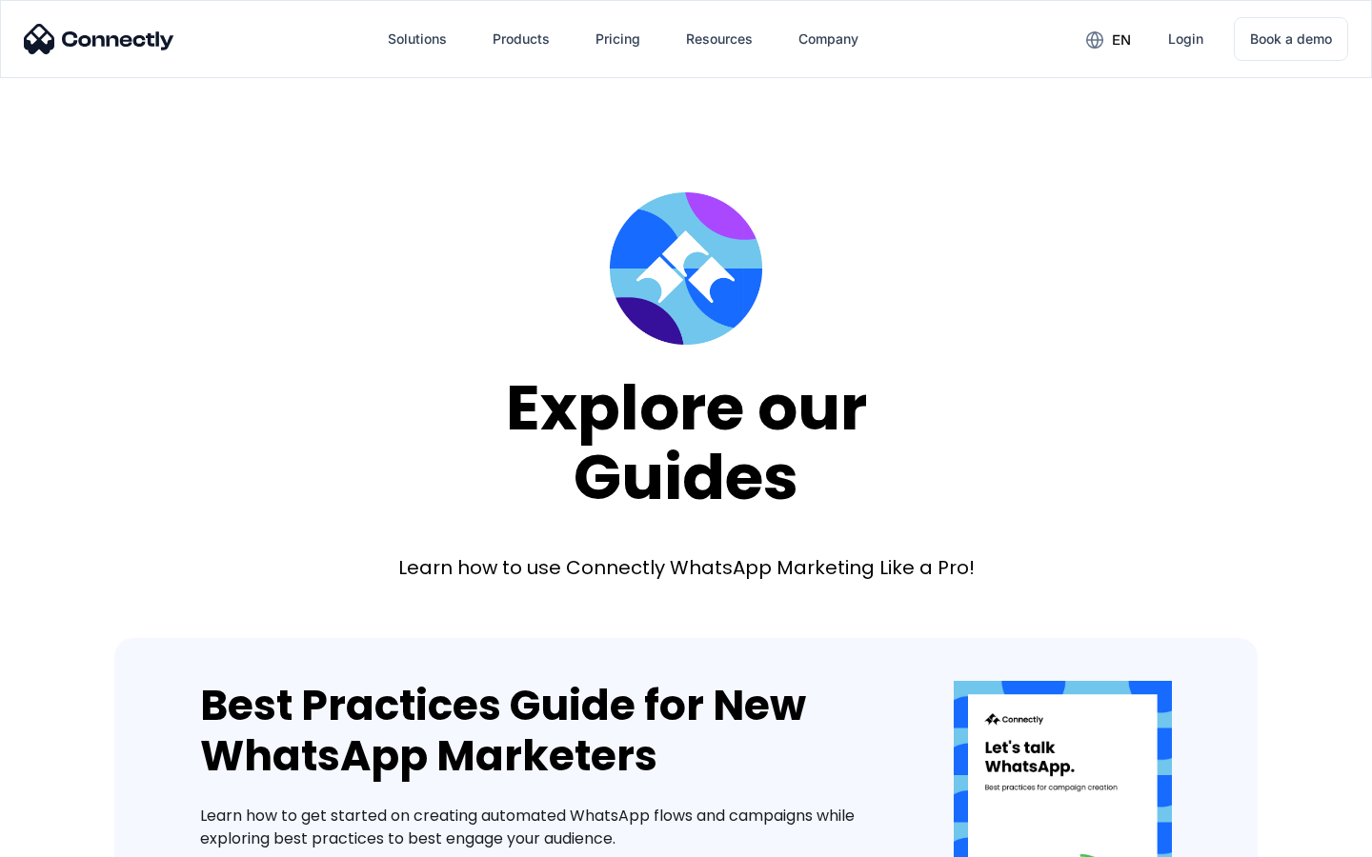 The height and width of the screenshot is (857, 1372). Describe the element at coordinates (417, 39) in the screenshot. I see `div: Solutions` at that location.